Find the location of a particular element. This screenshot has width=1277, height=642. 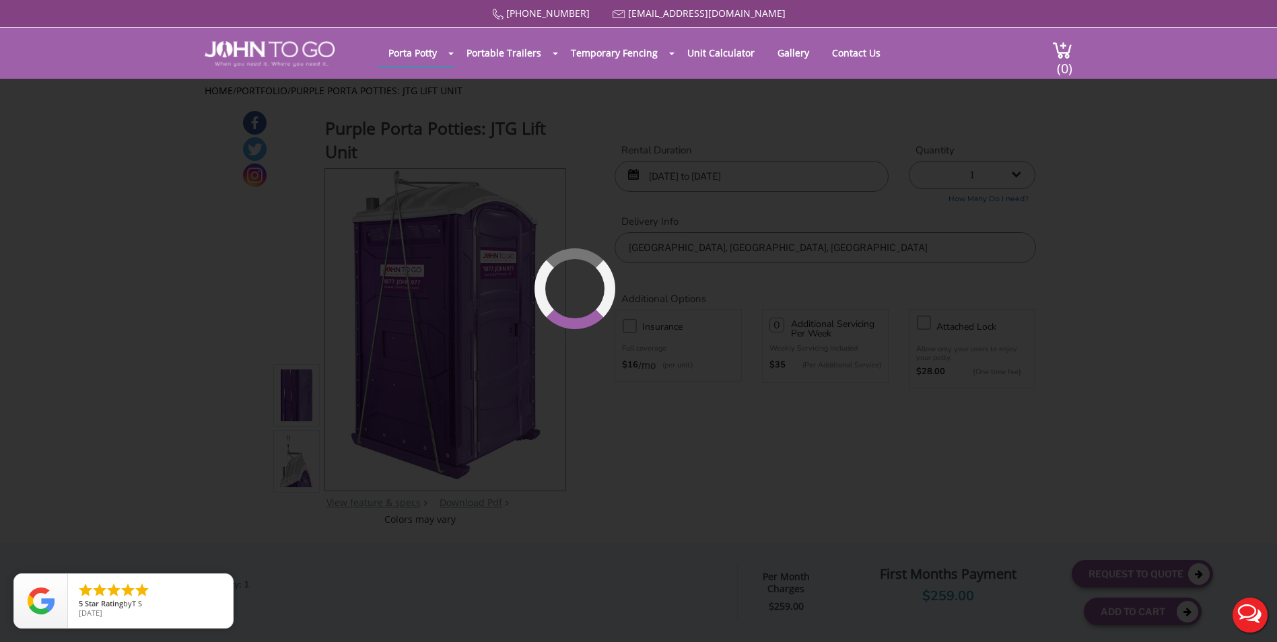

img: JOHN to go is located at coordinates (269, 54).